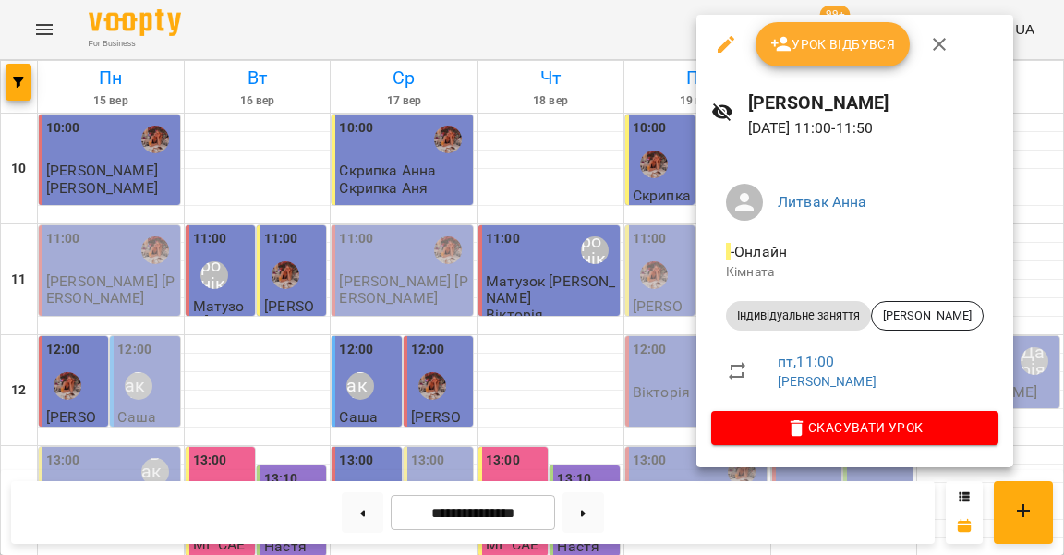 This screenshot has height=555, width=1064. What do you see at coordinates (833, 44) in the screenshot?
I see `button: Урок відбувся` at bounding box center [833, 44].